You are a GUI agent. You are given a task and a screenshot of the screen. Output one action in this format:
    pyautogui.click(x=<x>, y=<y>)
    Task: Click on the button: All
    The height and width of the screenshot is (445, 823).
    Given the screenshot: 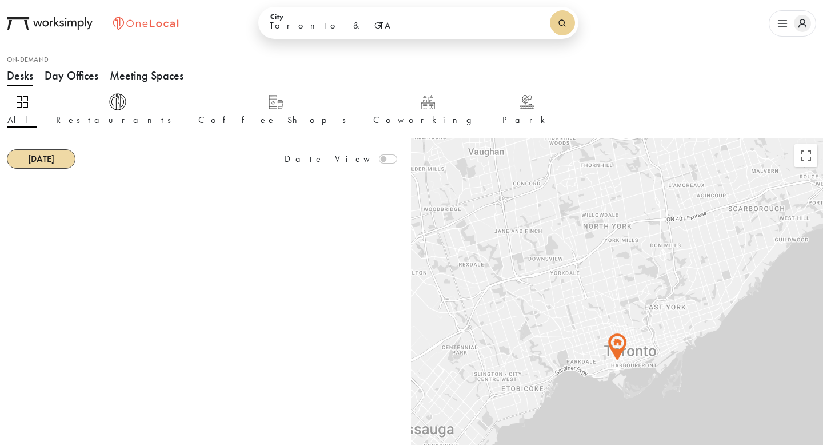 What is the action you would take?
    pyautogui.click(x=22, y=110)
    